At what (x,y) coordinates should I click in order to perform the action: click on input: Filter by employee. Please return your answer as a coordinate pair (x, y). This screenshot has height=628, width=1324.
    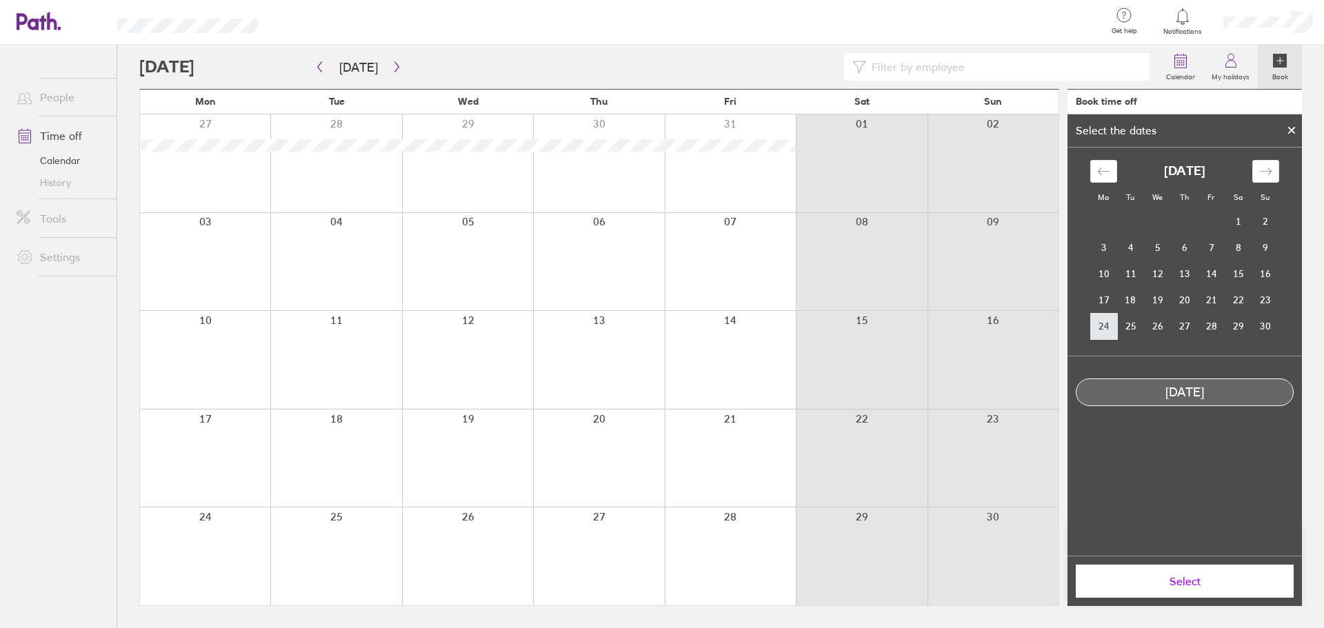
    Looking at the image, I should click on (1004, 67).